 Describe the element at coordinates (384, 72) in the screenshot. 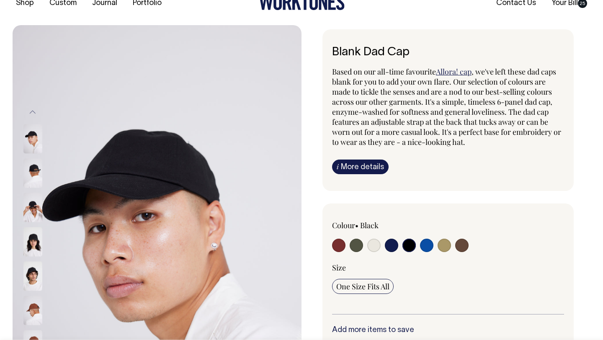

I see `span: Based on our all-time favourite` at that location.